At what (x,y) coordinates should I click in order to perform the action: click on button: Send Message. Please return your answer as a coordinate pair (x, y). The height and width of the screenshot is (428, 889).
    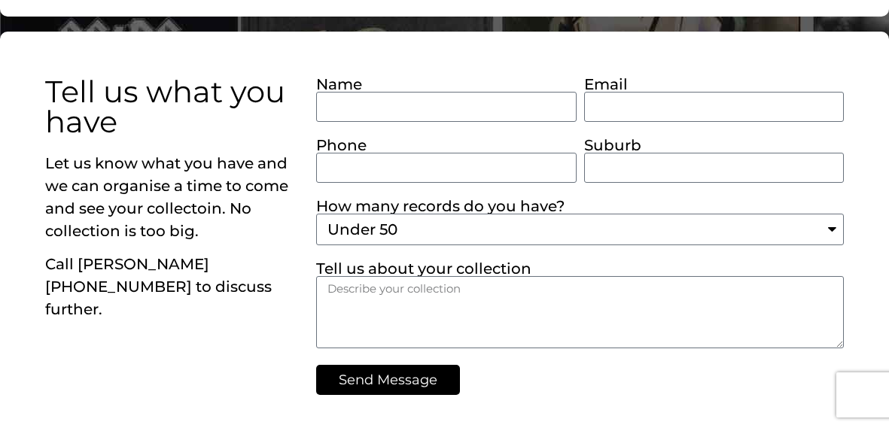
    Looking at the image, I should click on (388, 380).